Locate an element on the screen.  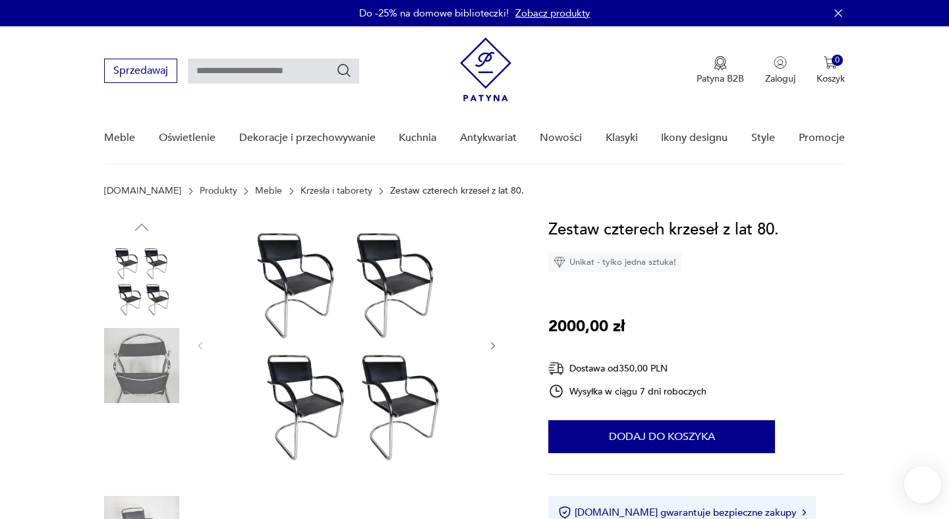
a: Zobacz produkty is located at coordinates (552, 13).